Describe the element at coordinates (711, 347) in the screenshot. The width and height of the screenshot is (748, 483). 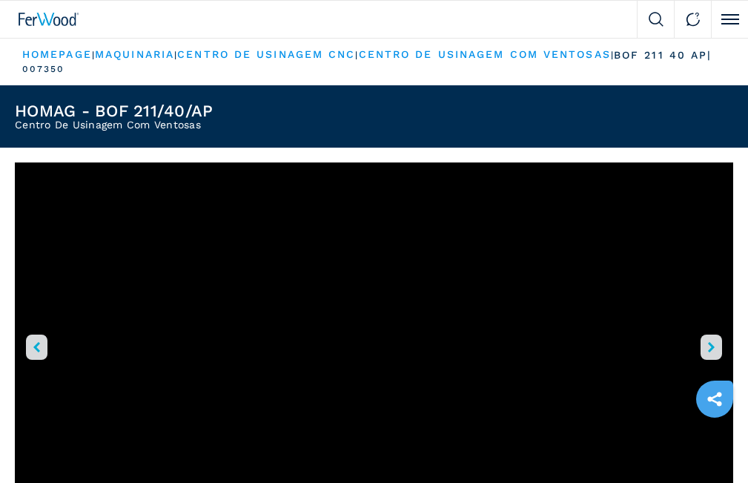
I see `button: right-button` at that location.